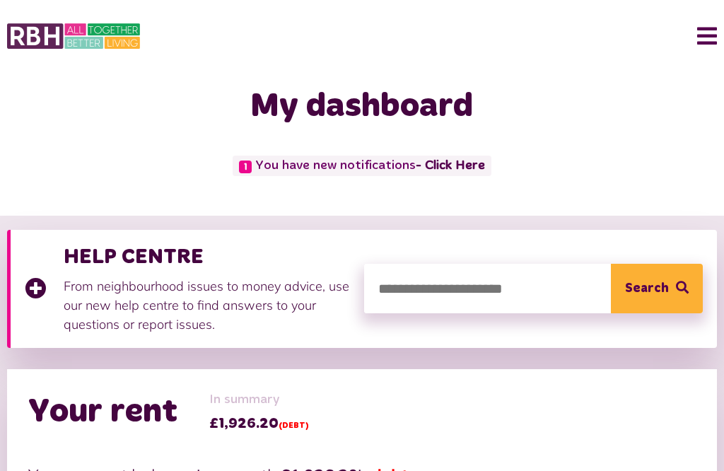  What do you see at coordinates (206, 257) in the screenshot?
I see `h3: HELP CENTRE` at bounding box center [206, 257].